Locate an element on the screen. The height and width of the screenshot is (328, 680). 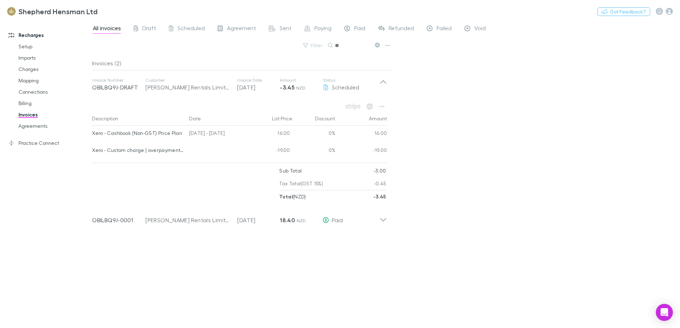
p: Customer is located at coordinates (188, 80).